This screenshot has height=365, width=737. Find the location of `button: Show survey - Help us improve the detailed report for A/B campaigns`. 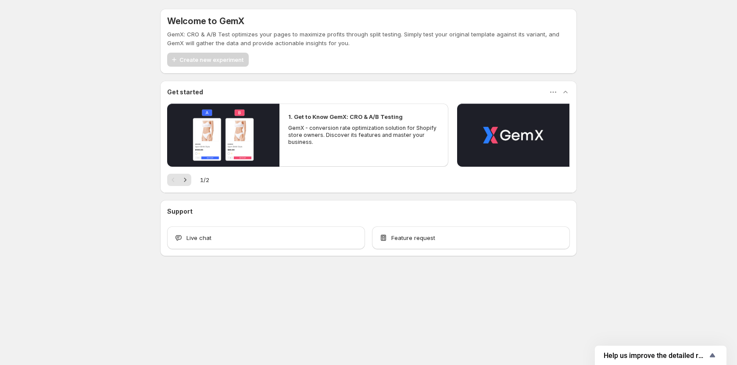

button: Show survey - Help us improve the detailed report for A/B campaigns is located at coordinates (661, 355).